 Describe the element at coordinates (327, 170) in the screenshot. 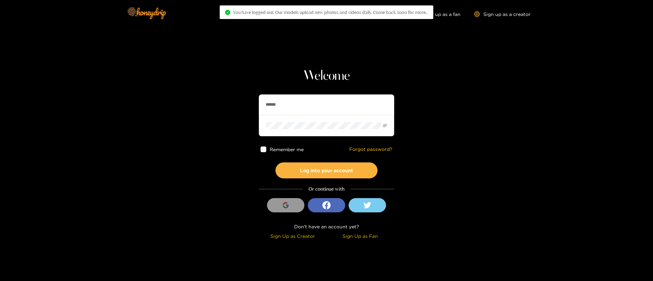

I see `button: Log into your account` at that location.